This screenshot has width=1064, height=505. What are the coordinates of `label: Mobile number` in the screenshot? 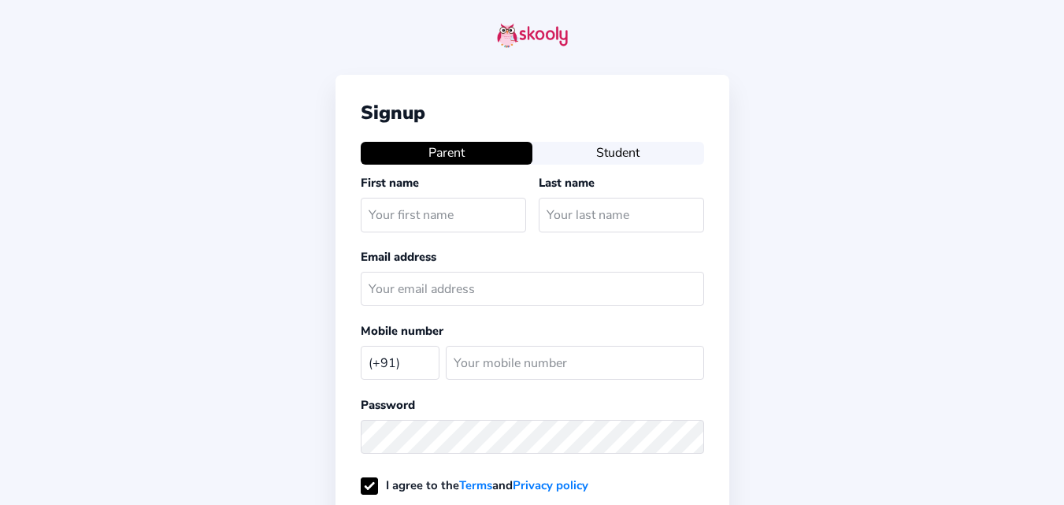 It's located at (402, 331).